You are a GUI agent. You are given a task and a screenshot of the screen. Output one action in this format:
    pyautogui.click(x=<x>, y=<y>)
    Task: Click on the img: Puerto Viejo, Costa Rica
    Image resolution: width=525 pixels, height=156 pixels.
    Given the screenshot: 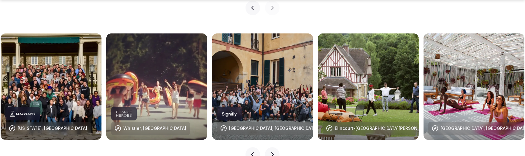 What is the action you would take?
    pyautogui.click(x=474, y=87)
    